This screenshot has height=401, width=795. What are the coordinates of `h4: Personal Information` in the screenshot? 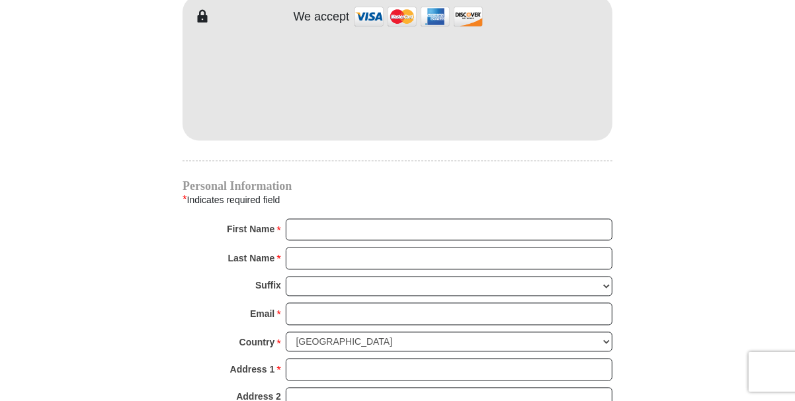 It's located at (398, 187).